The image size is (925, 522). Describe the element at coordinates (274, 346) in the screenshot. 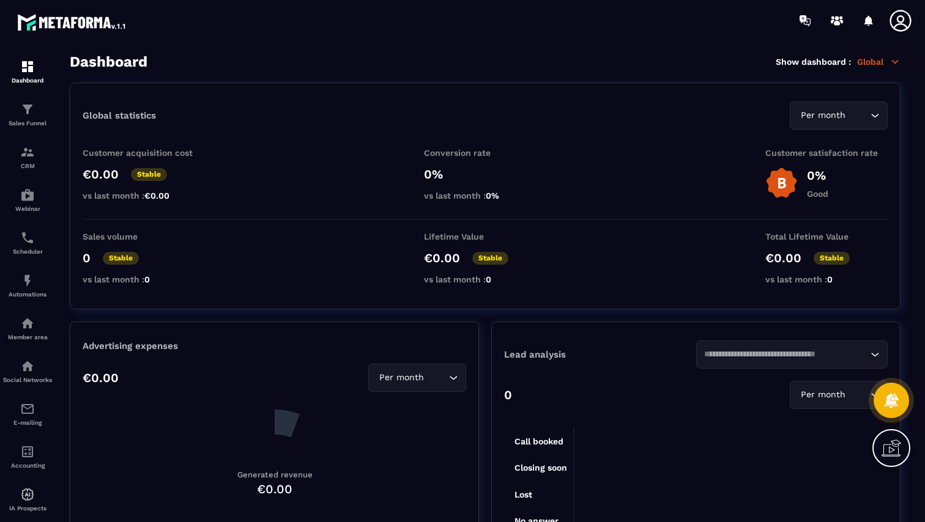

I see `p: Advertising expenses` at that location.